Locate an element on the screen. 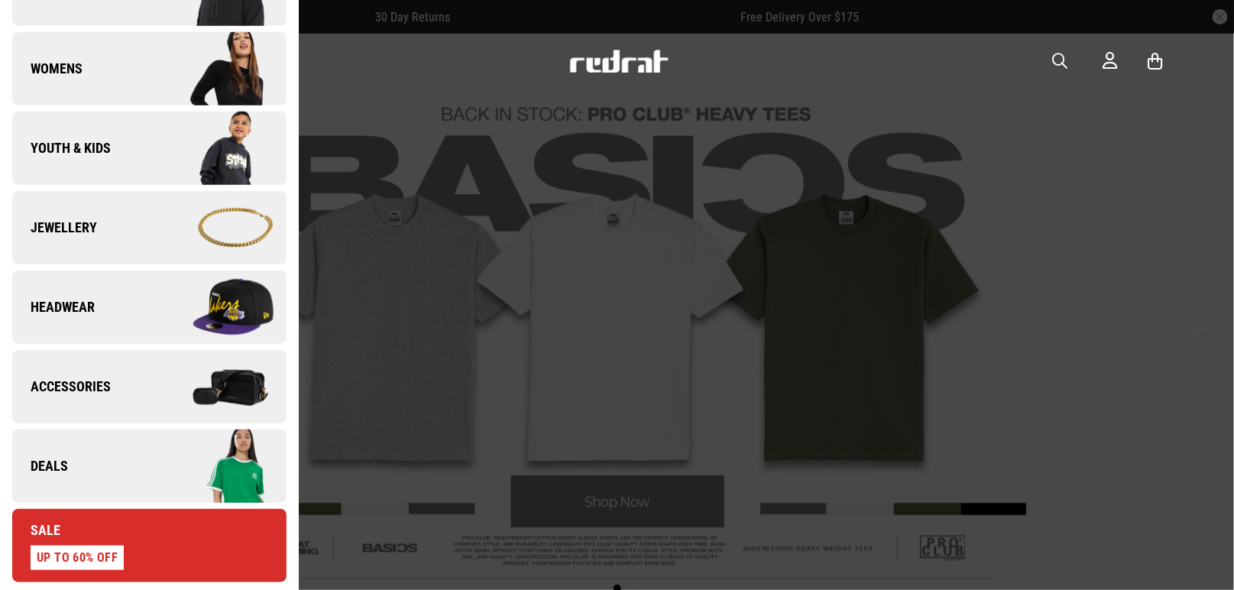 This screenshot has height=590, width=1234. span: Womens is located at coordinates (47, 69).